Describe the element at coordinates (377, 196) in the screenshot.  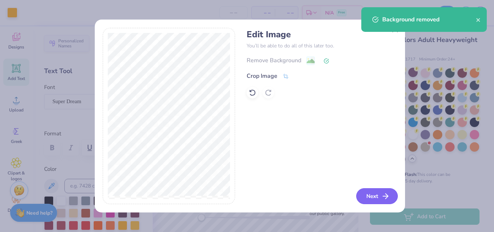
I see `button: Next` at that location.